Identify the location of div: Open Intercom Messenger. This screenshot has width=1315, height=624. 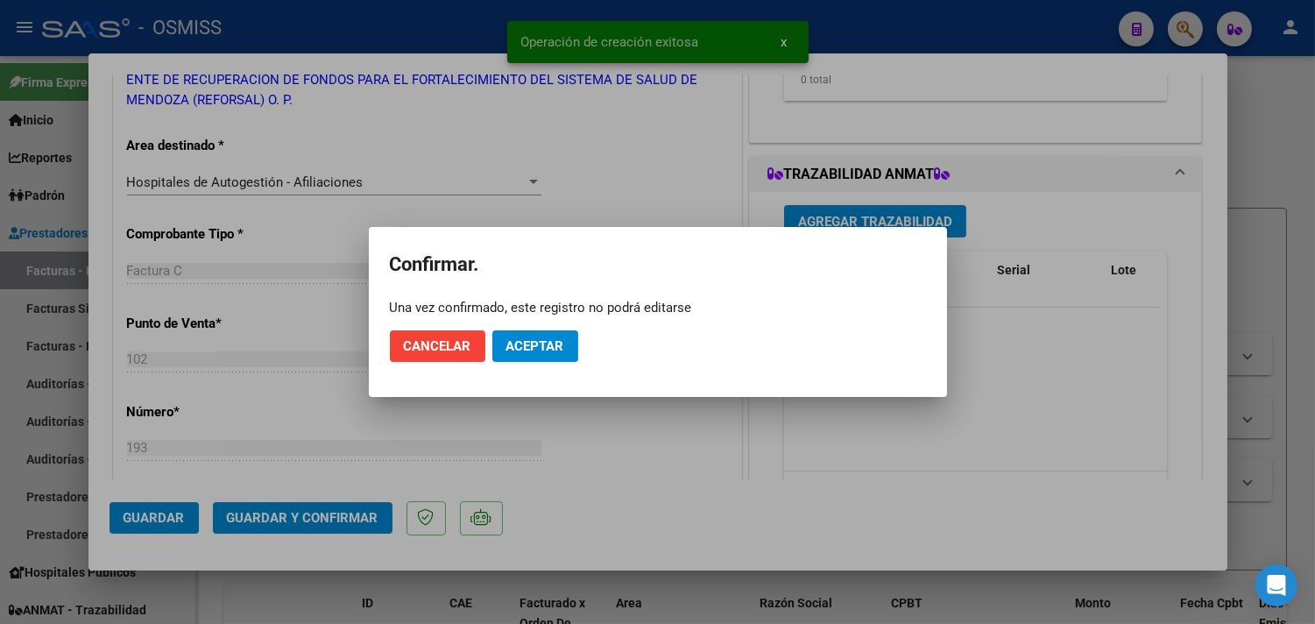
(1277, 585).